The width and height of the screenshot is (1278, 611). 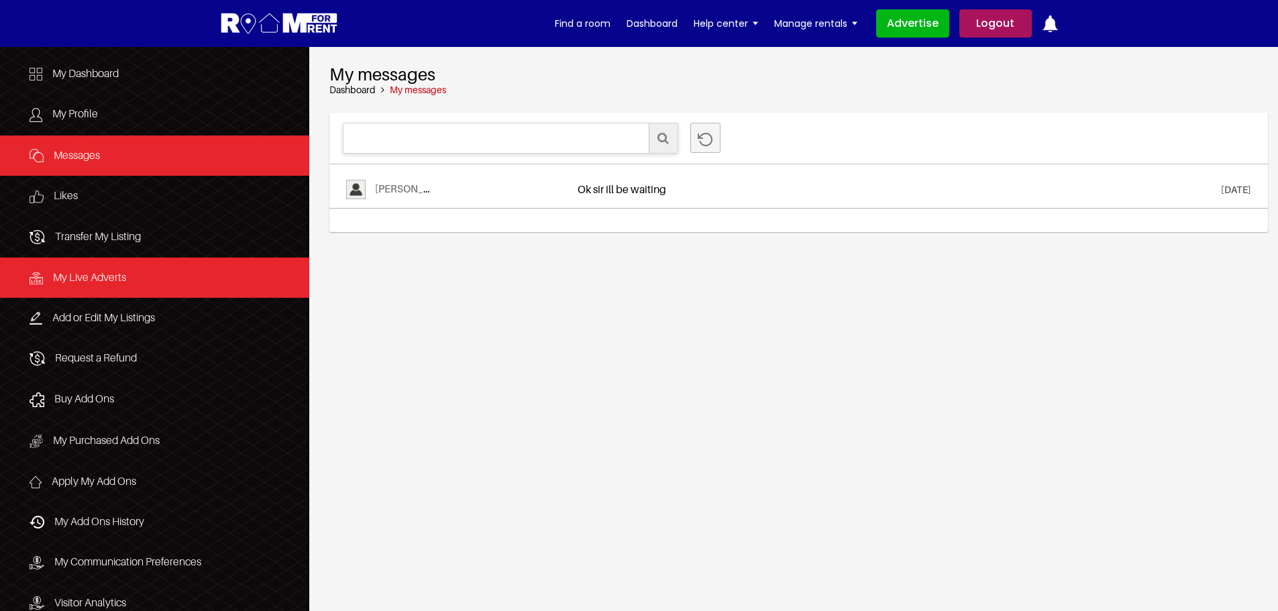 I want to click on a: Find a room, so click(x=582, y=23).